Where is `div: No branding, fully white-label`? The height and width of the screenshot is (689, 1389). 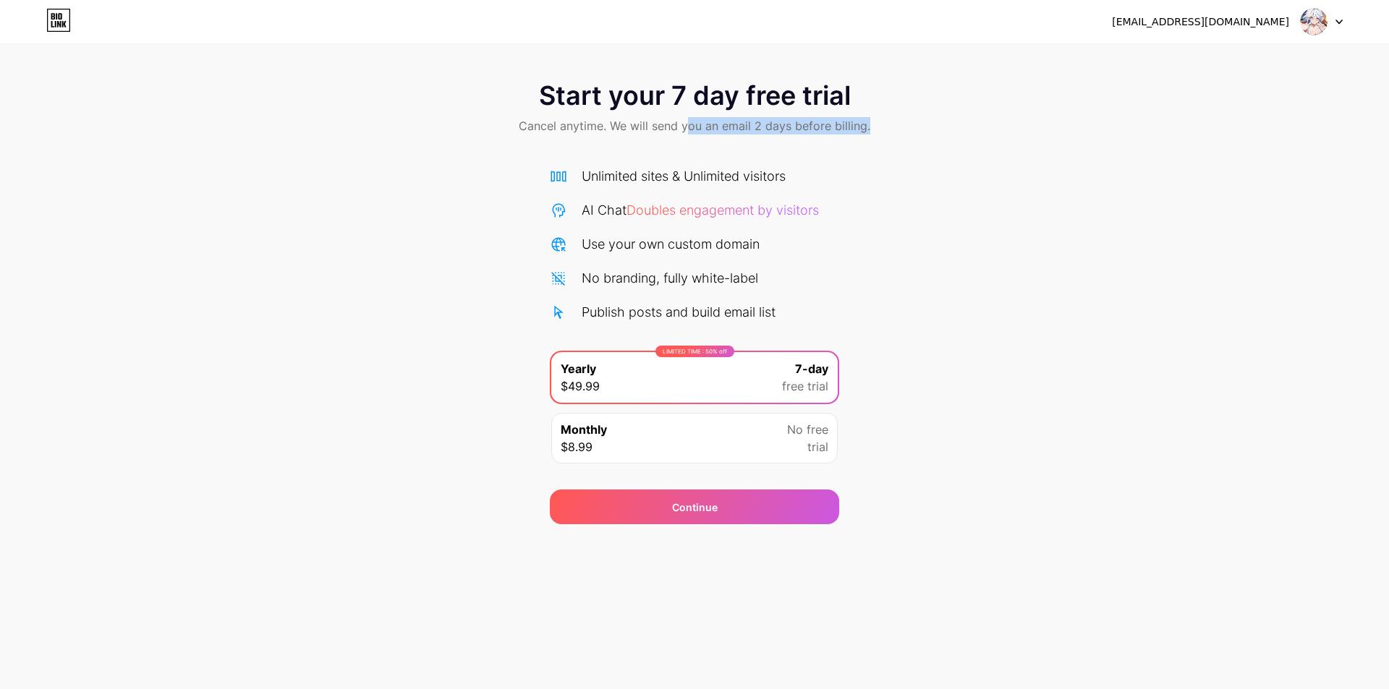 div: No branding, fully white-label is located at coordinates (670, 278).